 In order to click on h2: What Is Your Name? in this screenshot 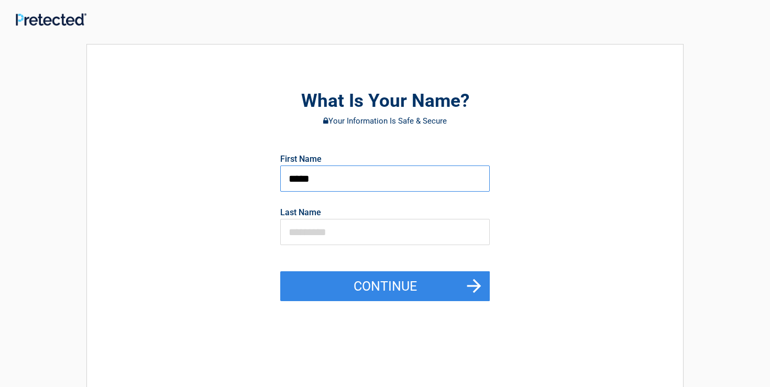, I will do `click(385, 101)`.